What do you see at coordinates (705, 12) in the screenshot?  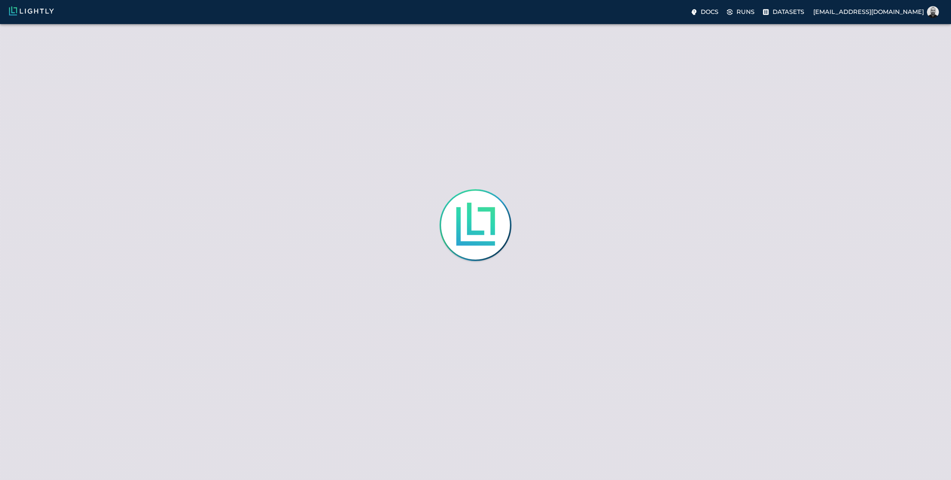 I see `label: Docs` at bounding box center [705, 12].